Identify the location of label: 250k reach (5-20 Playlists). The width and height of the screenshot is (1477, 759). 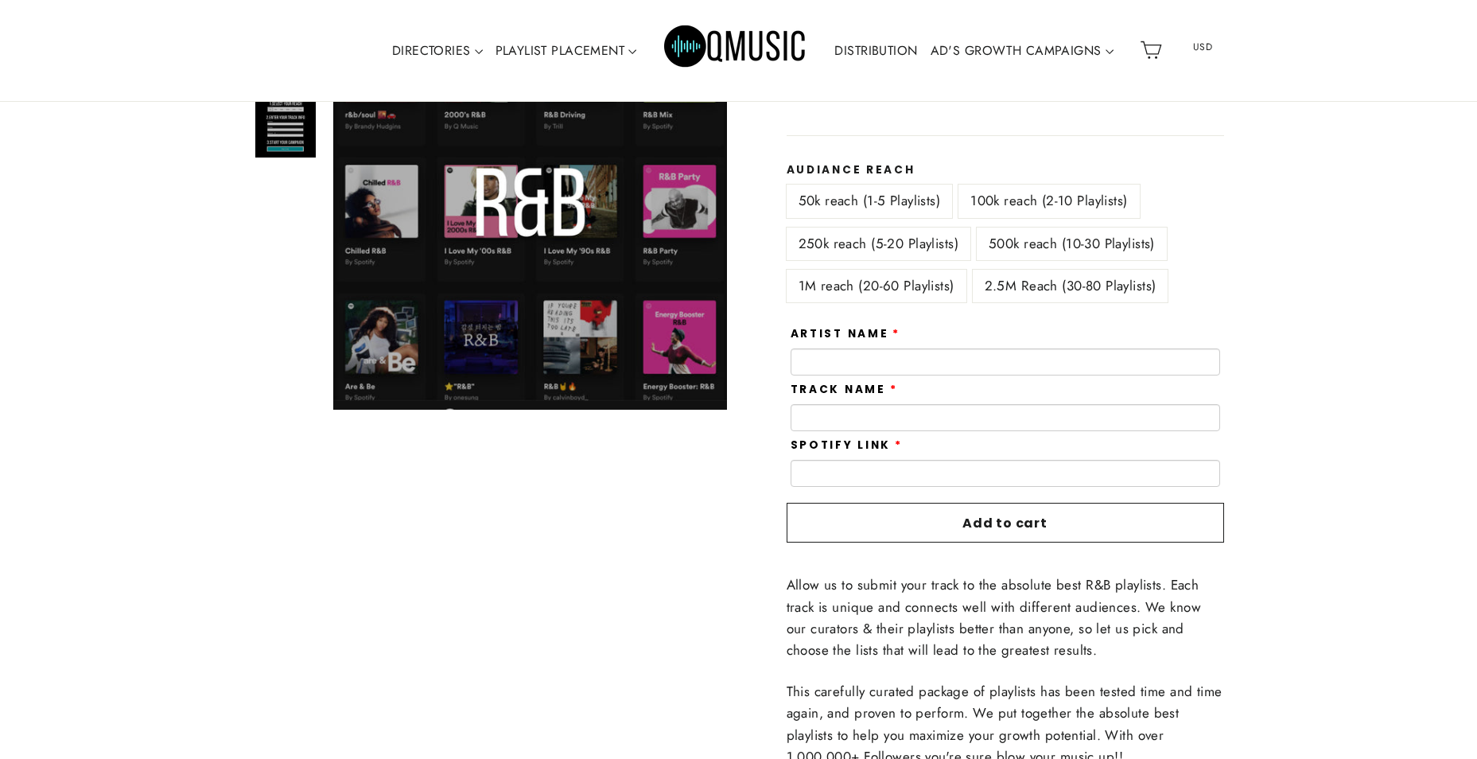
(878, 243).